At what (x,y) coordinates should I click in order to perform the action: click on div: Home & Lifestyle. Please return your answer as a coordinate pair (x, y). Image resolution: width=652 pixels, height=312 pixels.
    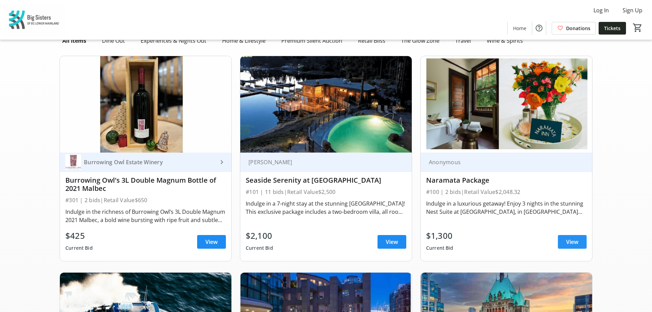
    Looking at the image, I should click on (244, 41).